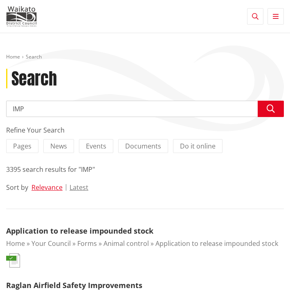  Describe the element at coordinates (59, 146) in the screenshot. I see `span: News` at that location.